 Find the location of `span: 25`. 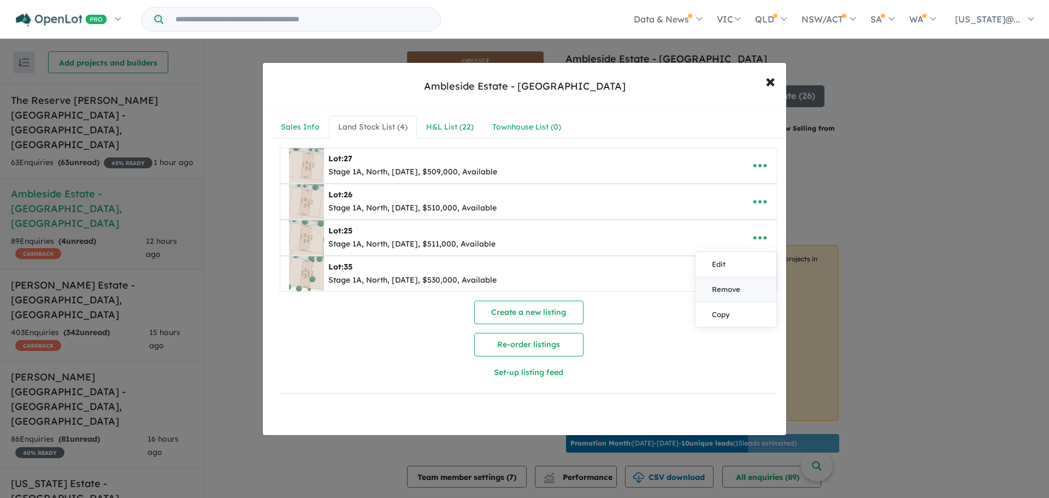

span: 25 is located at coordinates (348, 231).